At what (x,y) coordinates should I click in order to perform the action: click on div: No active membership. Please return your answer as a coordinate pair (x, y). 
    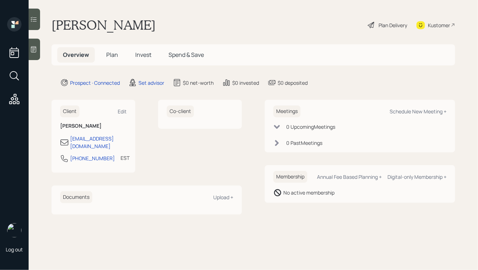
    Looking at the image, I should click on (309, 193).